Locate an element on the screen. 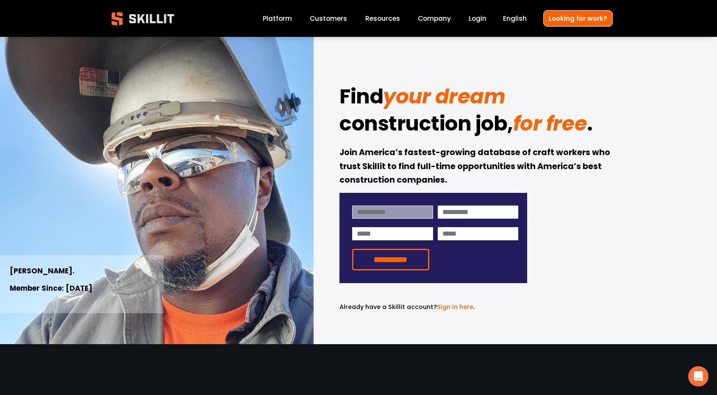 The image size is (717, 395). a: Platform is located at coordinates (277, 18).